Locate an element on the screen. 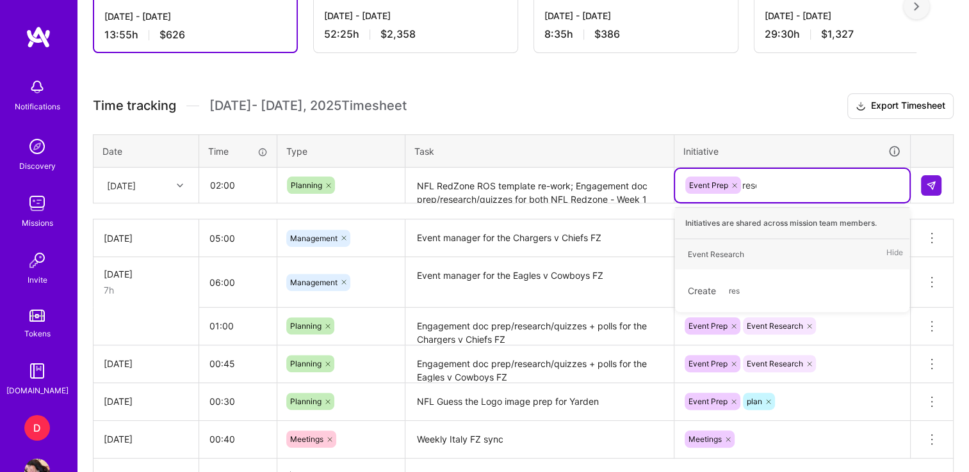 Image resolution: width=969 pixels, height=472 pixels. div: Time is located at coordinates (237, 151).